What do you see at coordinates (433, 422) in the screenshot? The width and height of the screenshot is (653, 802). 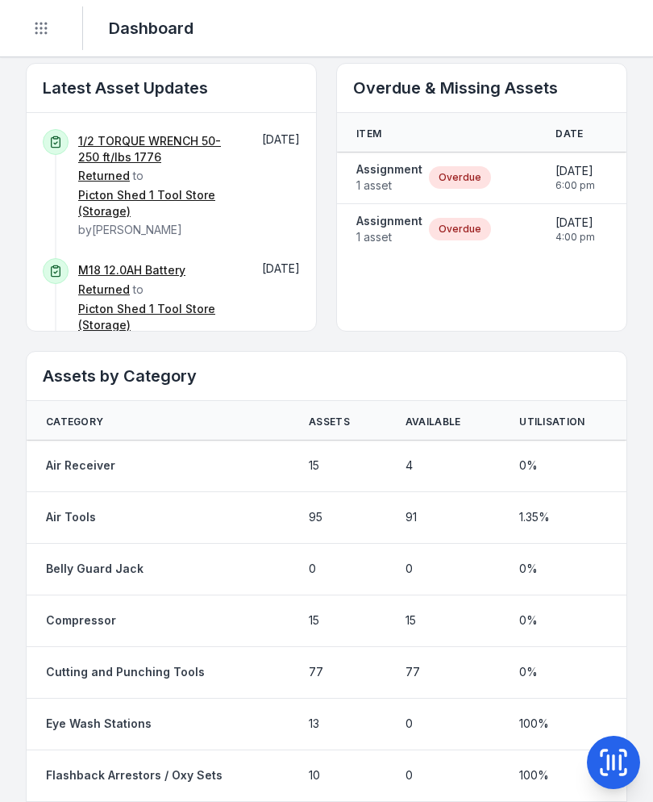 I see `span: Available` at bounding box center [433, 422].